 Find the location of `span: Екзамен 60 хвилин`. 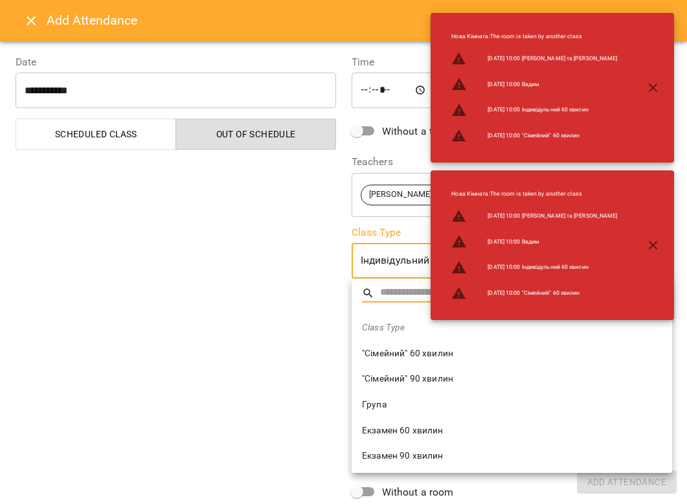

span: Екзамен 60 хвилин is located at coordinates (511, 431).